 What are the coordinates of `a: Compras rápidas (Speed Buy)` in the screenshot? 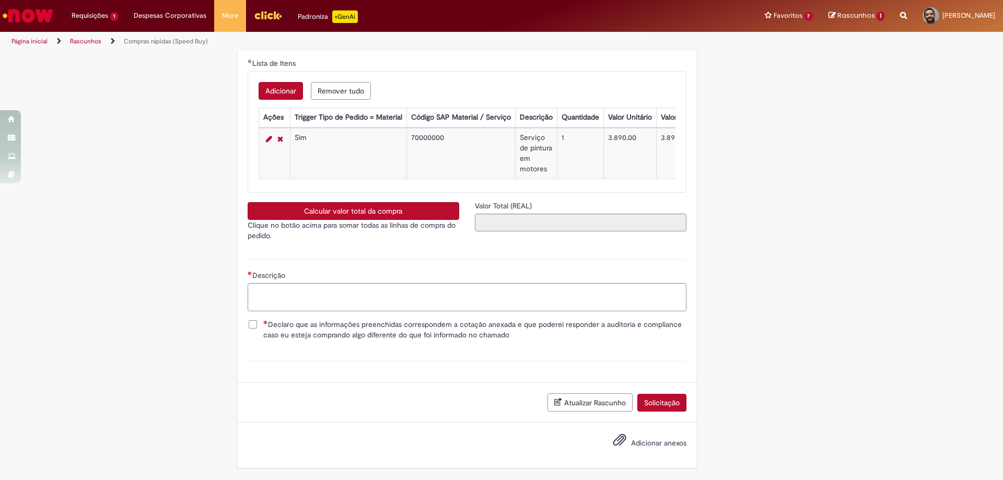 It's located at (166, 41).